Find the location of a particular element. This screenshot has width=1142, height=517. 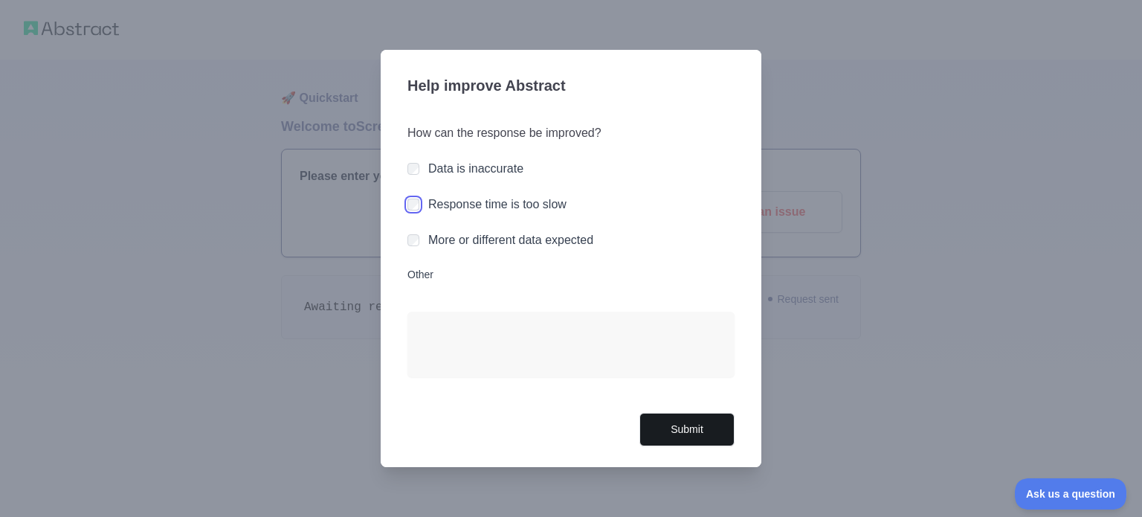

h3: How can the response be improved? is located at coordinates (571, 133).